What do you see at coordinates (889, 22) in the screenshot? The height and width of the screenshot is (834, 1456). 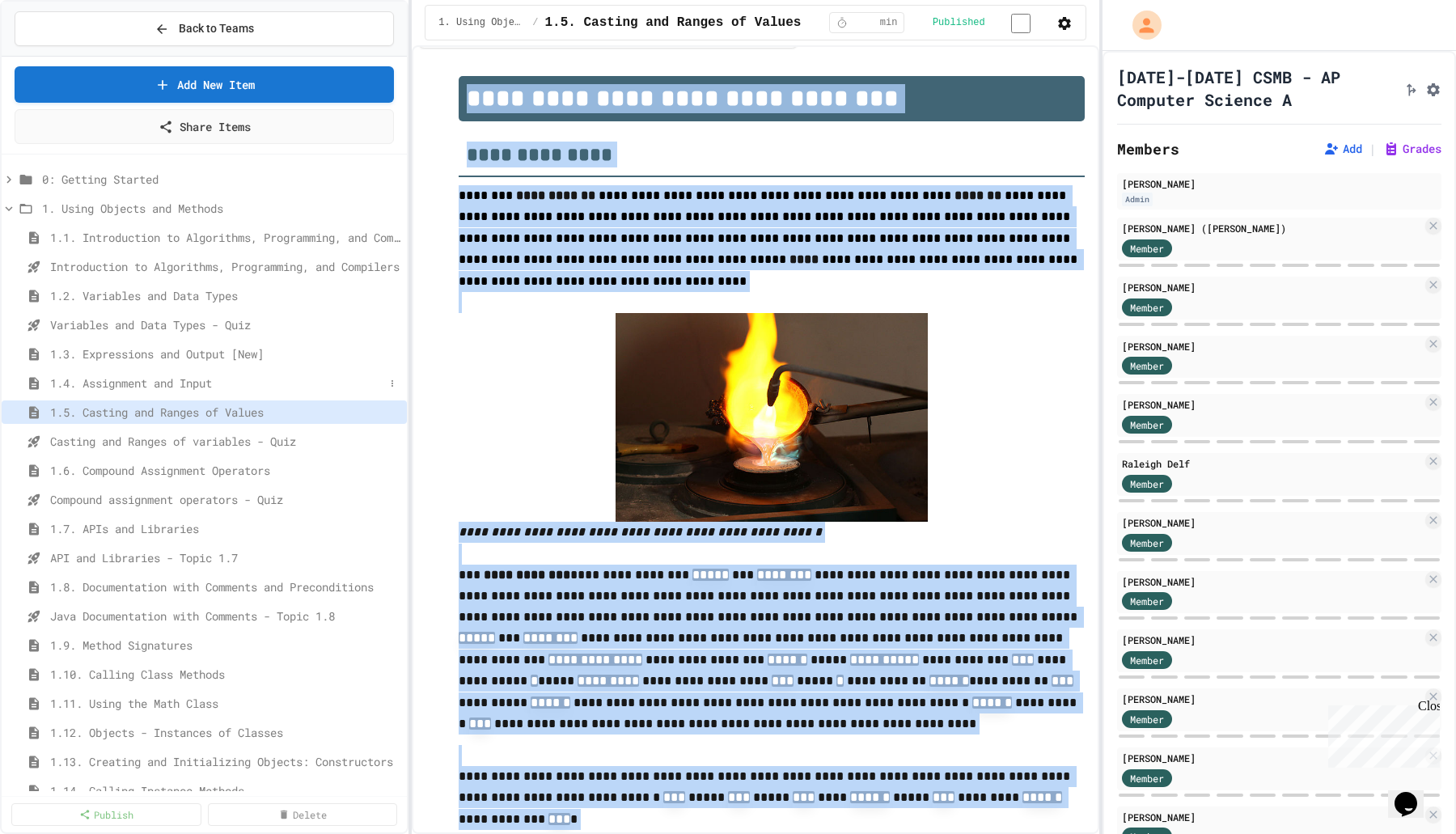 I see `span: min` at bounding box center [889, 22].